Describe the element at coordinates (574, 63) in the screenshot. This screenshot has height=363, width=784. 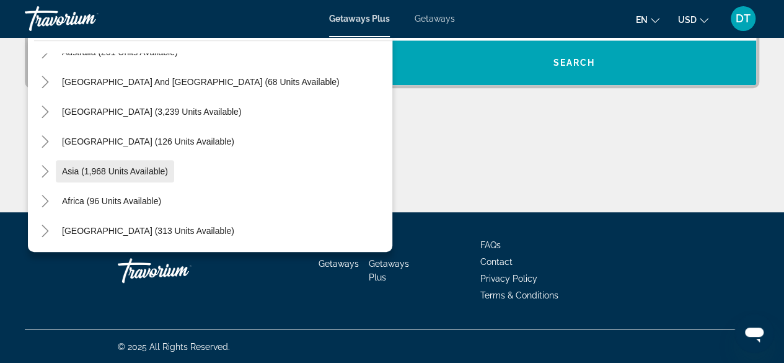
I see `span: Search` at that location.